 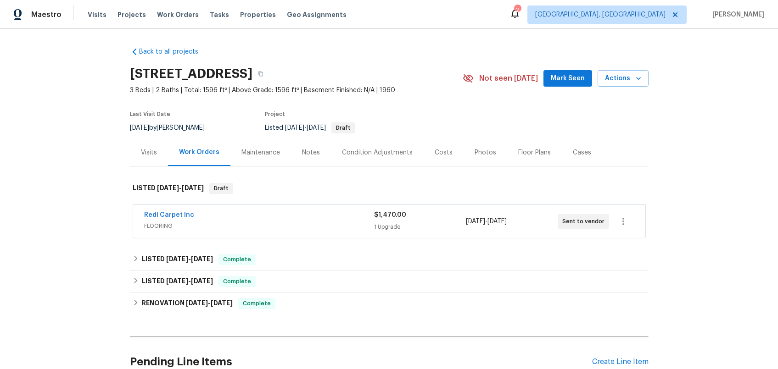 I want to click on span: Listed, so click(x=310, y=128).